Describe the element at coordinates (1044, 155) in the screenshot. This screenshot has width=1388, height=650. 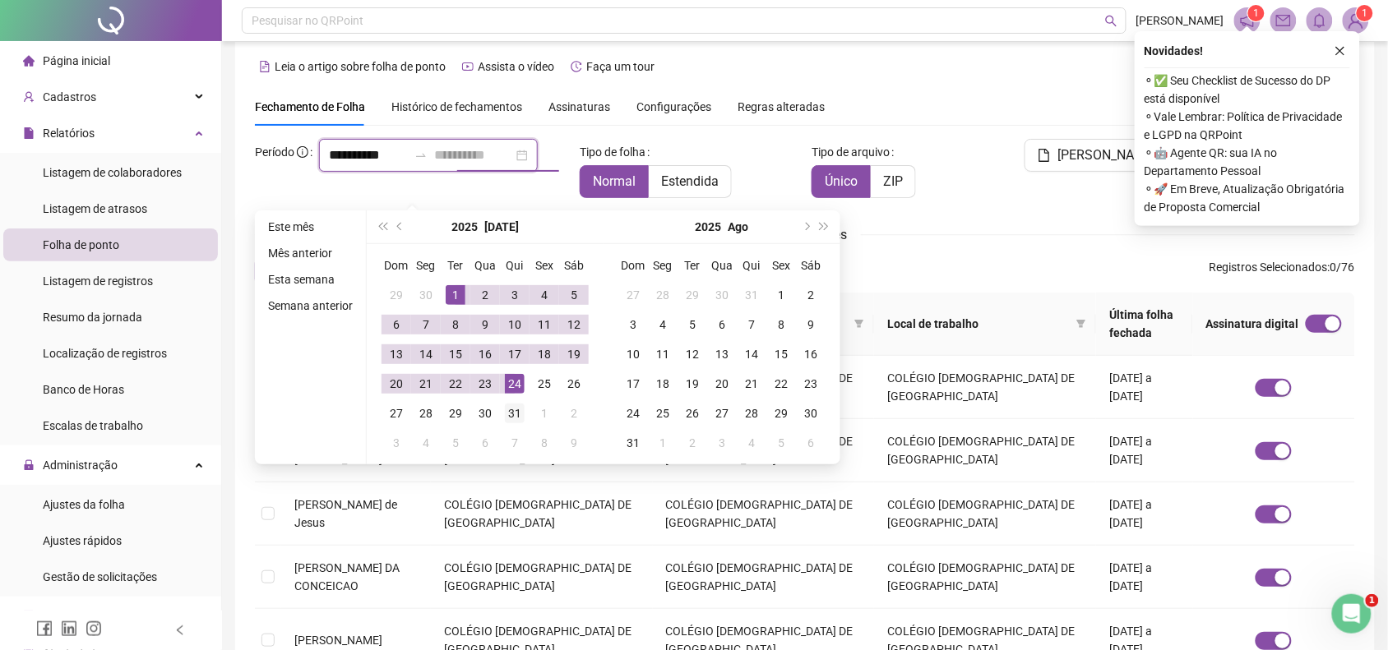
I see `span: file` at that location.